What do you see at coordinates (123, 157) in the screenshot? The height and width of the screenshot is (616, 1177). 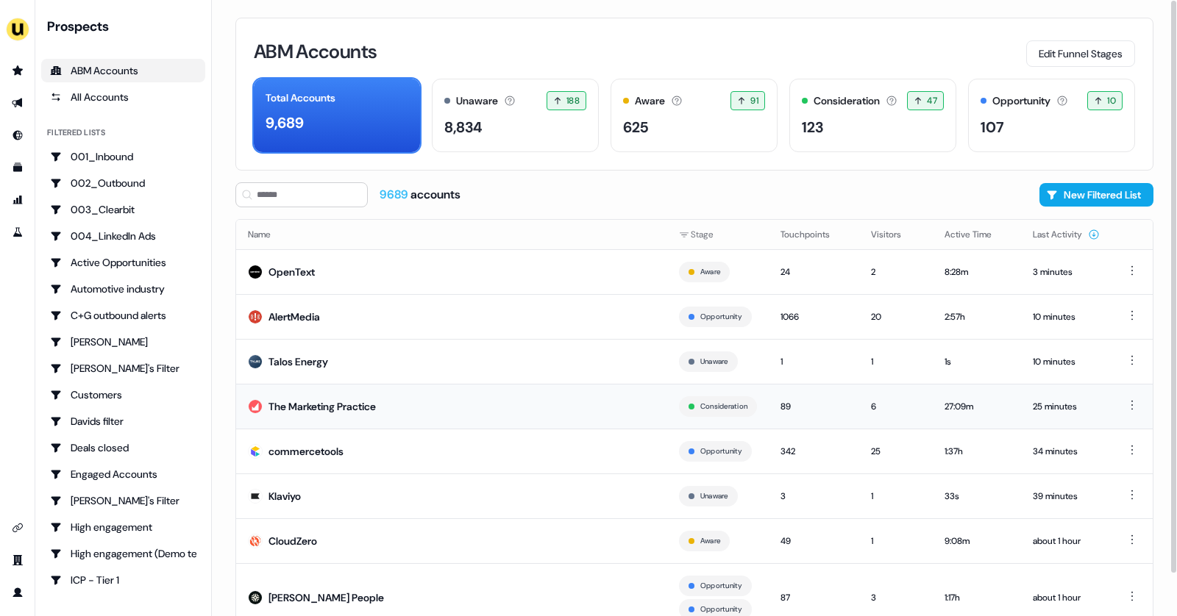 I see `div: 001_Inbound` at bounding box center [123, 157].